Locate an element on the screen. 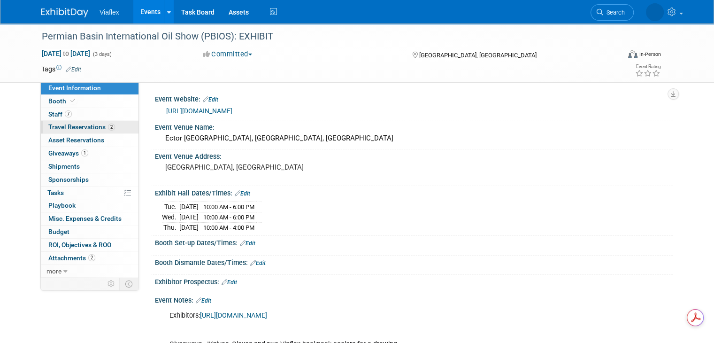 The image size is (714, 343). span: Viaflex is located at coordinates (109, 12).